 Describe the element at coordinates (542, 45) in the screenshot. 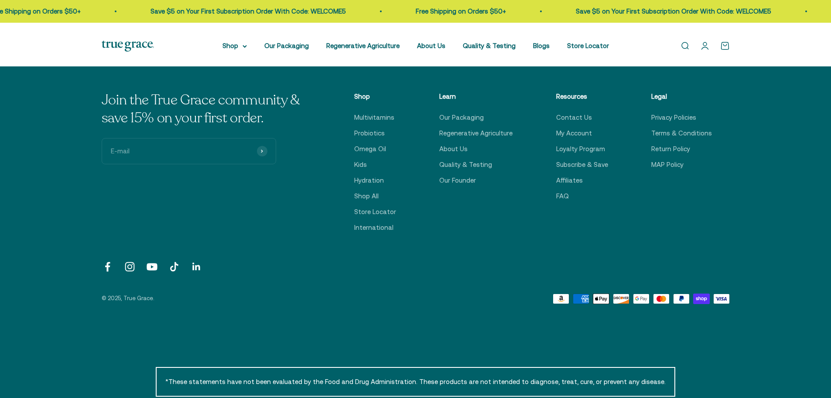

I see `a: Blogs` at that location.